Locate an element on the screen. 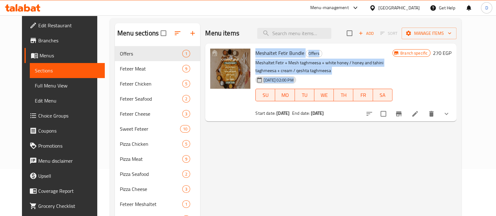 This screenshot has width=496, height=216. span: Menus is located at coordinates (70, 56).